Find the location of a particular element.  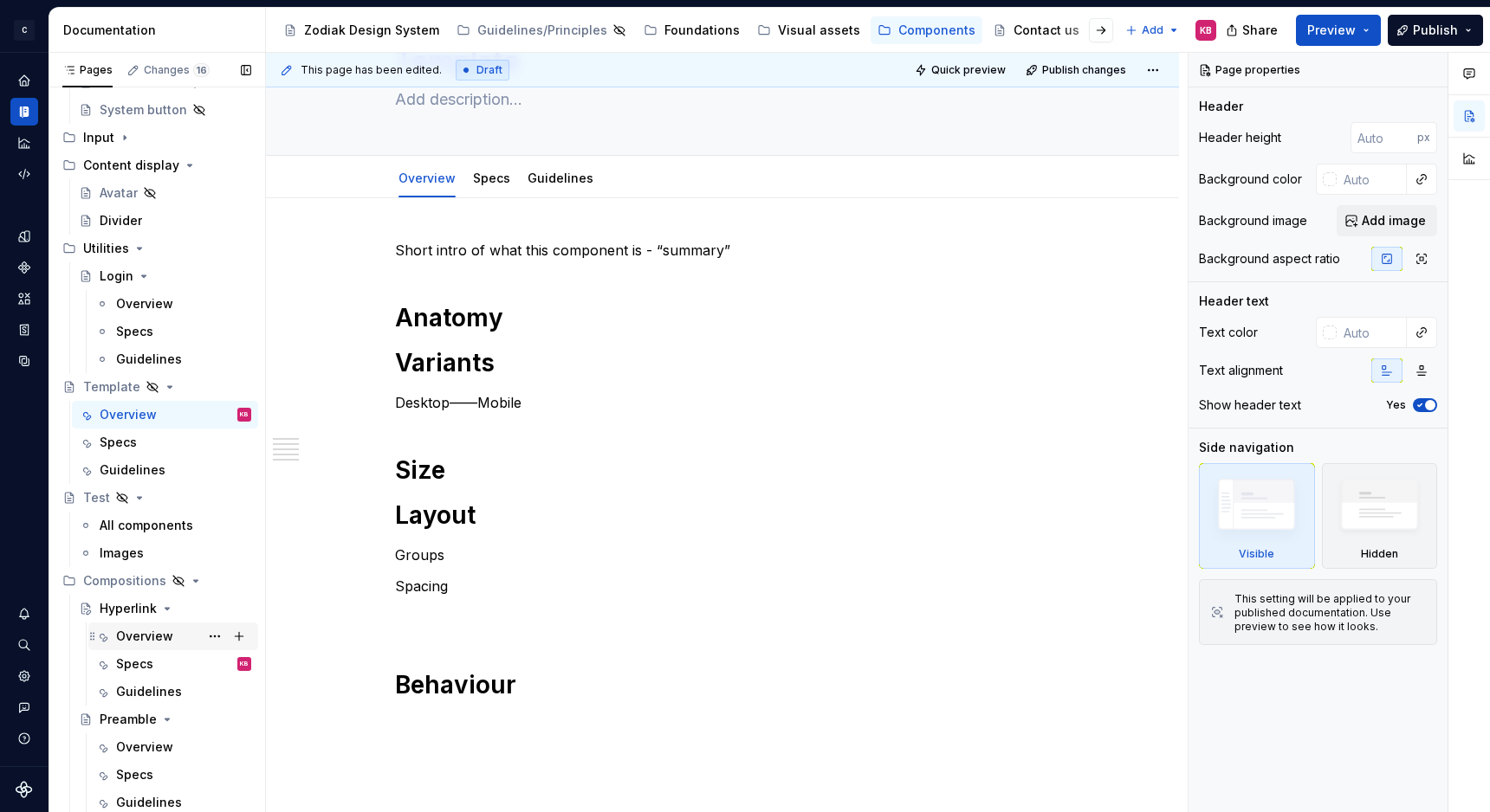

div: Avatar is located at coordinates (119, 193).